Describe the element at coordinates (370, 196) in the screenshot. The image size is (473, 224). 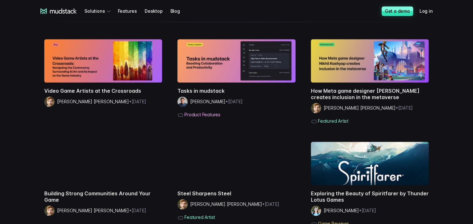
I see `h2: Exploring the Beauty of Spiritfarer by Thunder Lotus Games` at that location.